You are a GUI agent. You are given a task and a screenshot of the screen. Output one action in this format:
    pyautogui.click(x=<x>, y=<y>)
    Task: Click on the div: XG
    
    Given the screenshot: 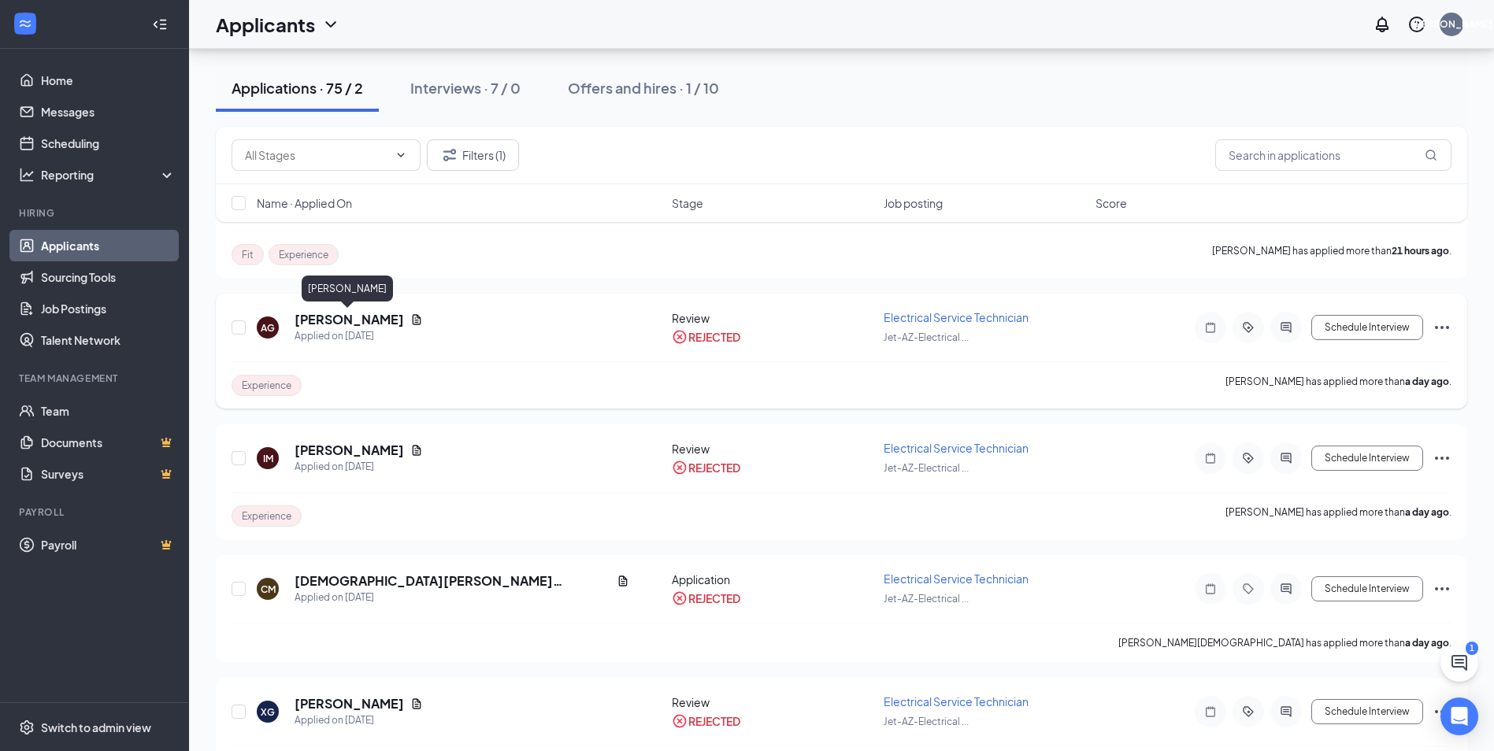 What is the action you would take?
    pyautogui.click(x=268, y=712)
    